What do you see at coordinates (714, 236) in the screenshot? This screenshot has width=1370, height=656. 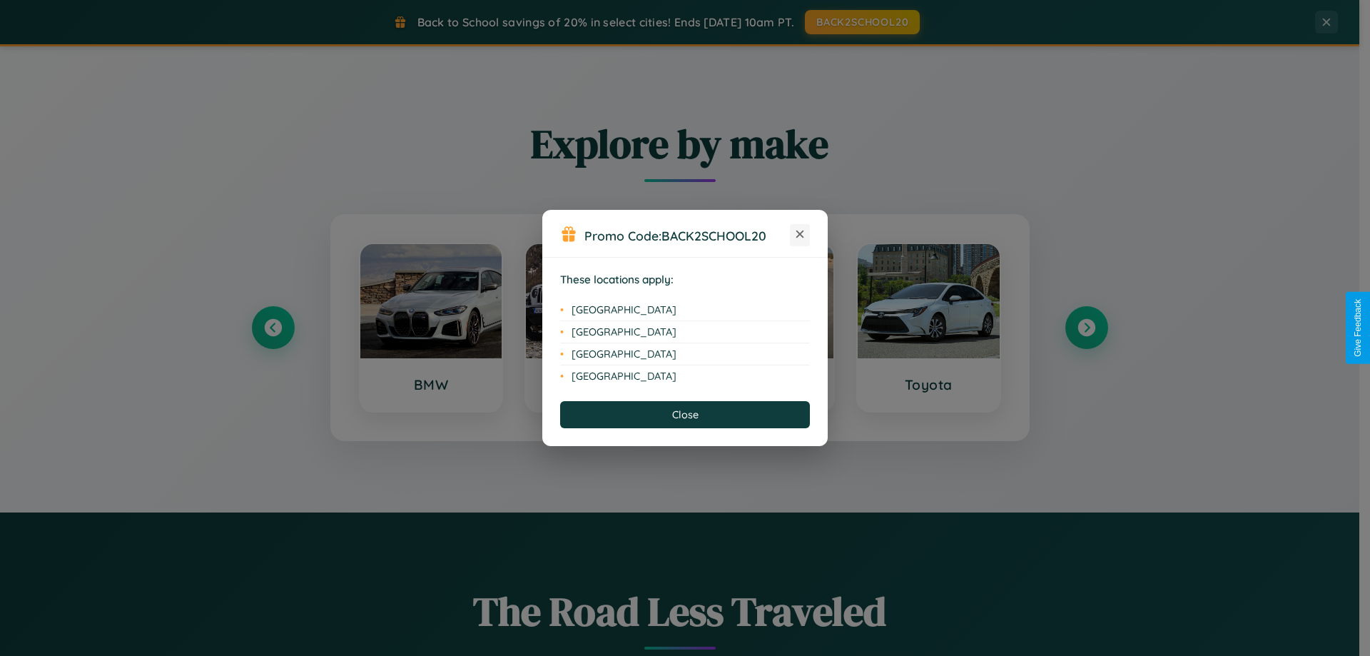 I see `b: BACK2SCHOOL20` at bounding box center [714, 236].